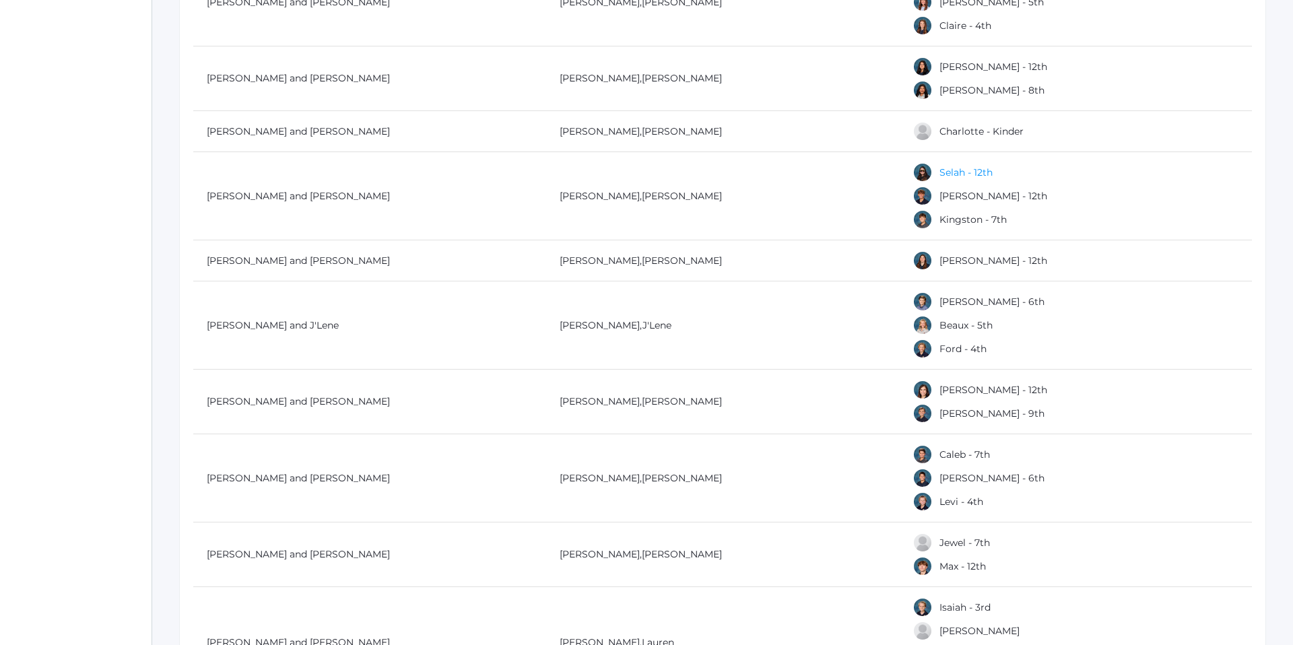  I want to click on div: Amaya Arteaga, so click(923, 90).